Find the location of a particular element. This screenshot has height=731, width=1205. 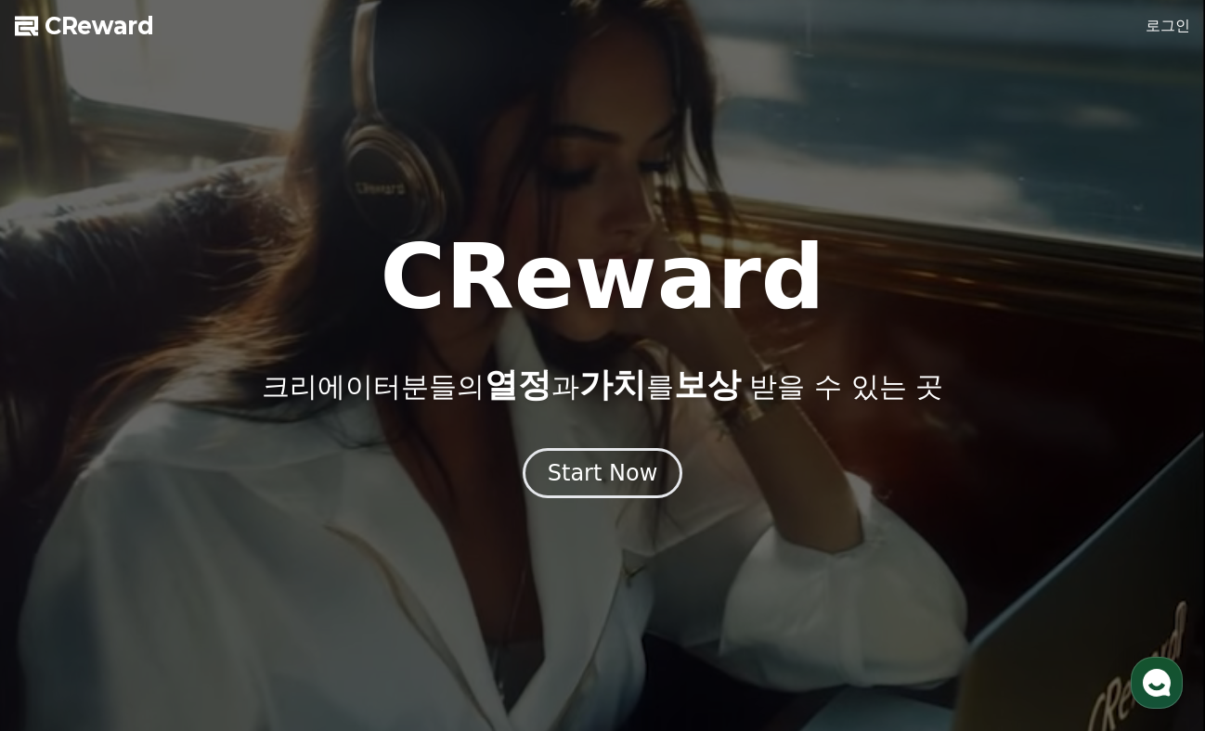

a: CReward is located at coordinates (84, 26).